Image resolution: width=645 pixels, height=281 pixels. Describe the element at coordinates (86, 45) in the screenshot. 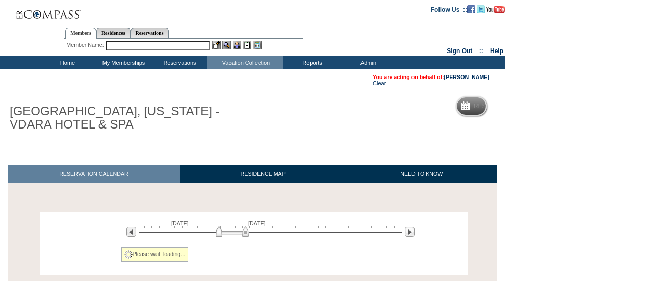

I see `div: Member Name:` at that location.